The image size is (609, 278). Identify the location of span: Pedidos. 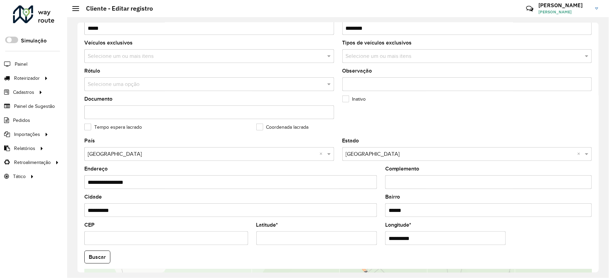
(22, 120).